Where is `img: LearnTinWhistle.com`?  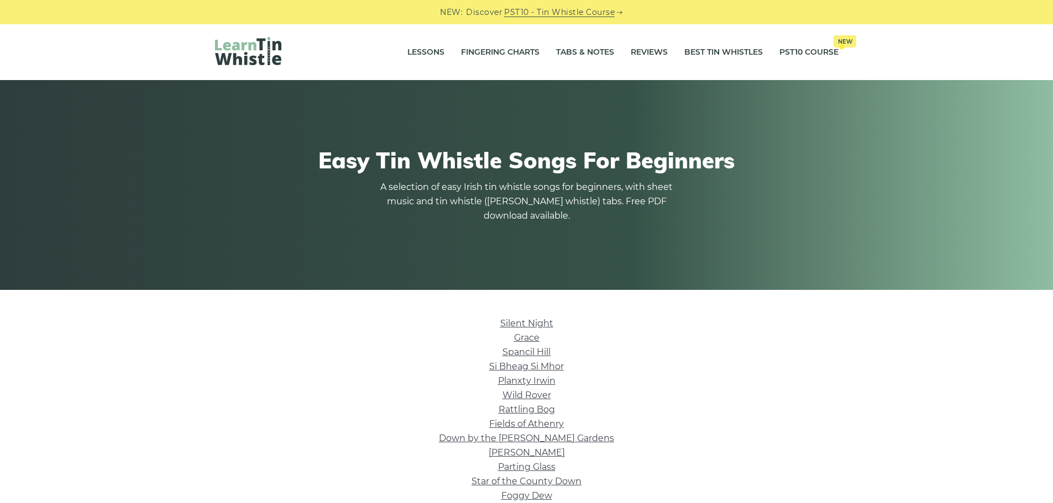
img: LearnTinWhistle.com is located at coordinates (248, 51).